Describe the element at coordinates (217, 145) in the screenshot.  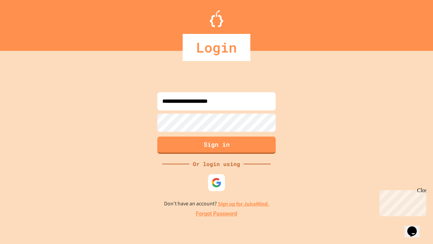
I see `button: Sign in` at that location.